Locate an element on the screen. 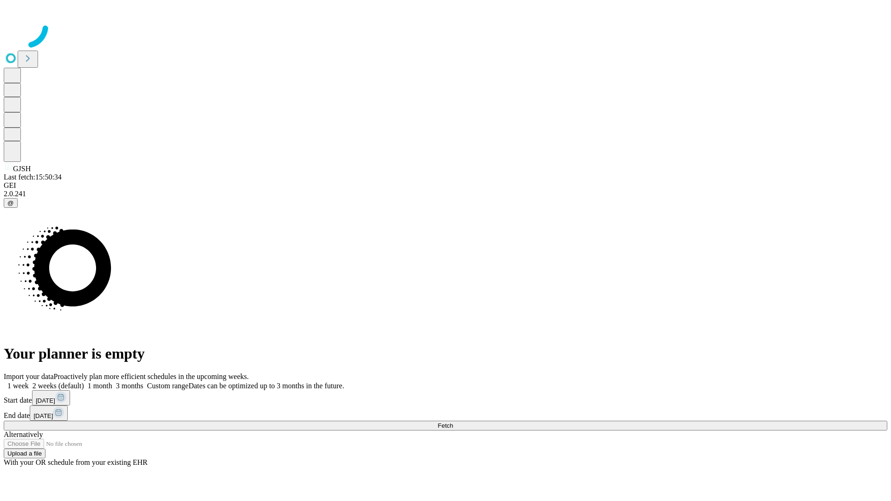 This screenshot has height=501, width=891. div: 2.0.241 is located at coordinates (446, 194).